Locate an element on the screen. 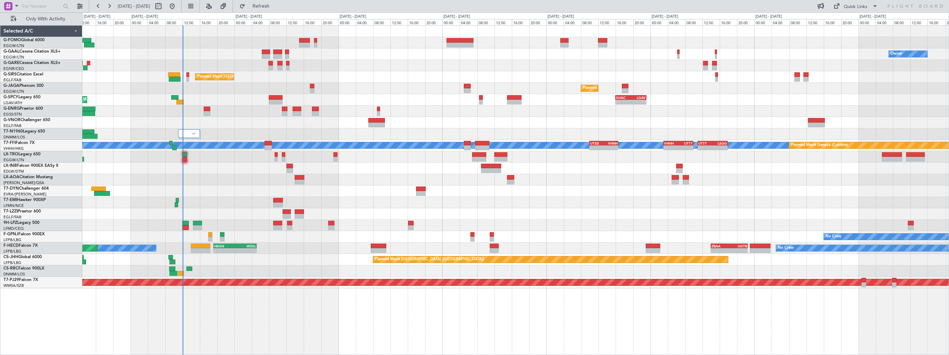 The width and height of the screenshot is (949, 355). a: G-SPCYLegacy 650 is located at coordinates (22, 97).